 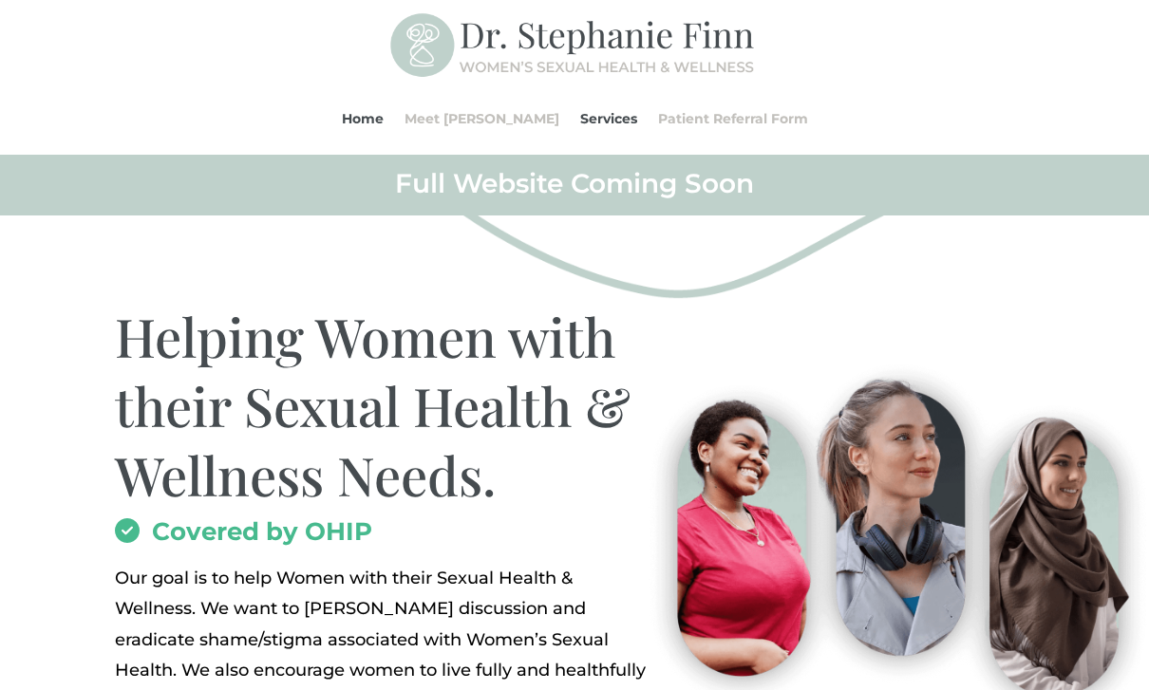 What do you see at coordinates (608, 119) in the screenshot?
I see `a: Services` at bounding box center [608, 119].